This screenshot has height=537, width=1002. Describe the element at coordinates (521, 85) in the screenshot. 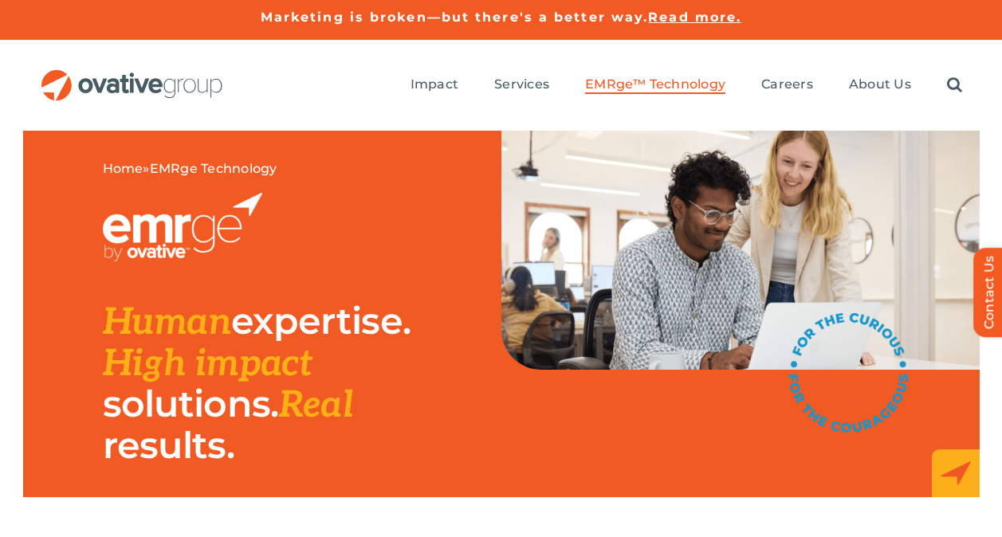

I see `a: Services` at that location.